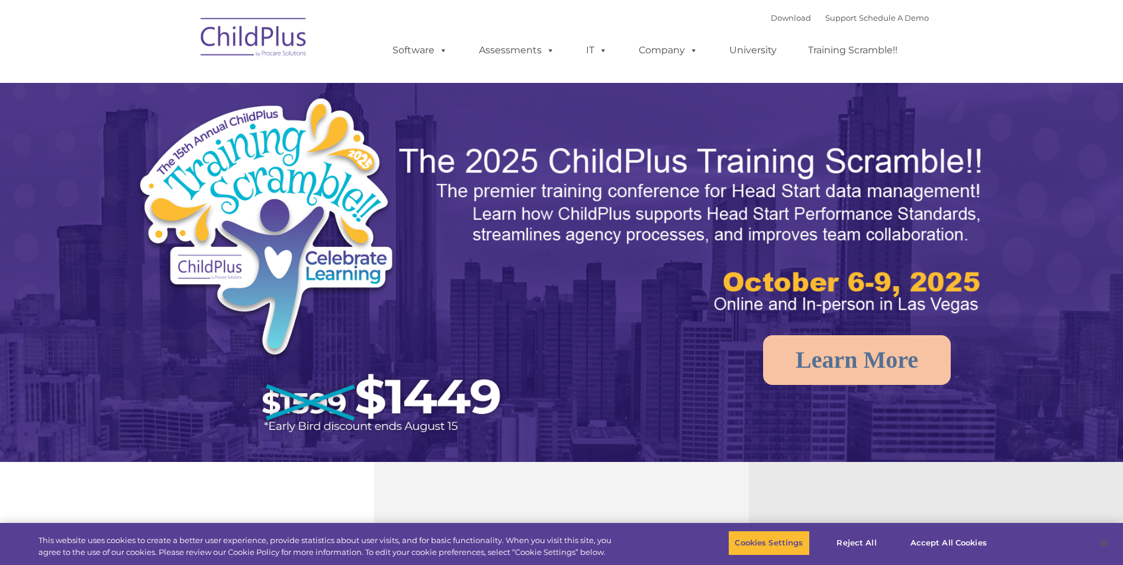 The height and width of the screenshot is (565, 1123). What do you see at coordinates (182, 82) in the screenshot?
I see `span: Last name` at bounding box center [182, 82].